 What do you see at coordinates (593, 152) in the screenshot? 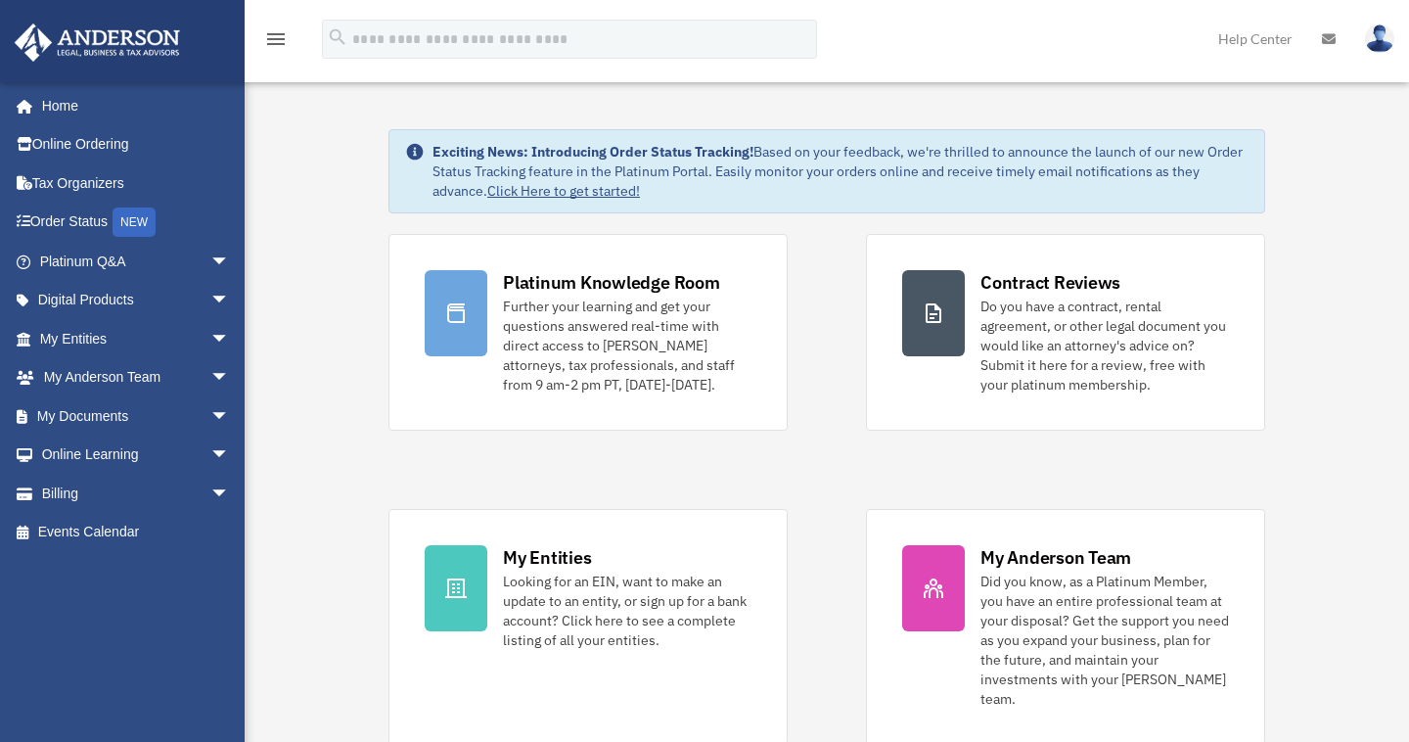
I see `strong: Exciting News: Introducing Order Status Tracking!` at bounding box center [593, 152].